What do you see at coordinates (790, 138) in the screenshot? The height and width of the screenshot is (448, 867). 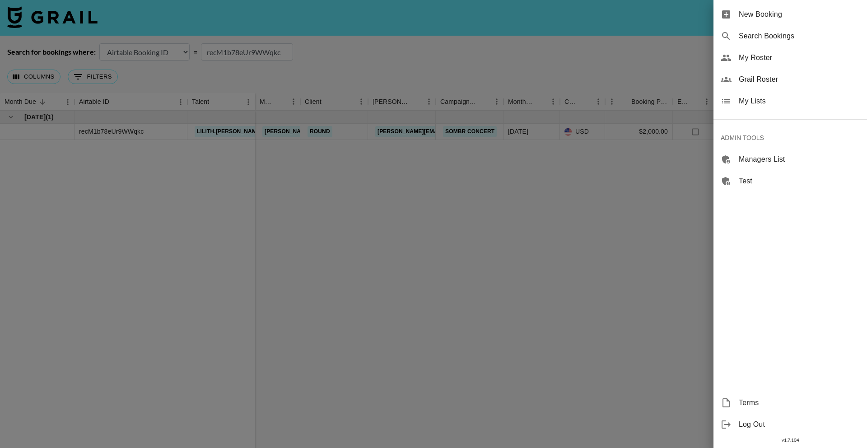 I see `div: ADMIN TOOLS` at bounding box center [790, 138].